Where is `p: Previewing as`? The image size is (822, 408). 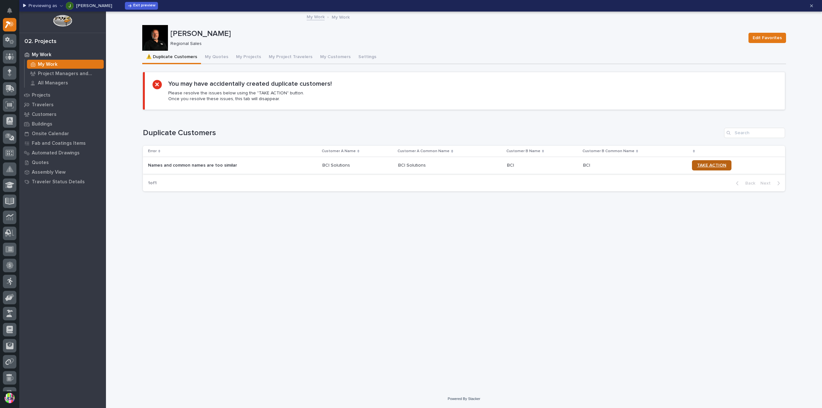 p: Previewing as is located at coordinates (43, 6).